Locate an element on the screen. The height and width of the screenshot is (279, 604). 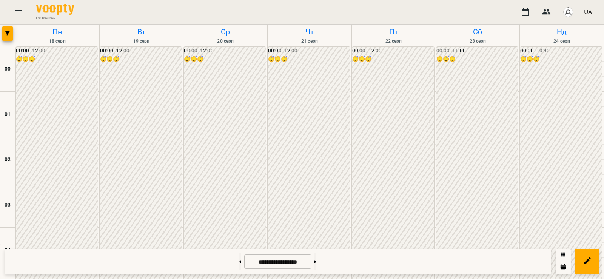
h6: 21 серп is located at coordinates (309, 41).